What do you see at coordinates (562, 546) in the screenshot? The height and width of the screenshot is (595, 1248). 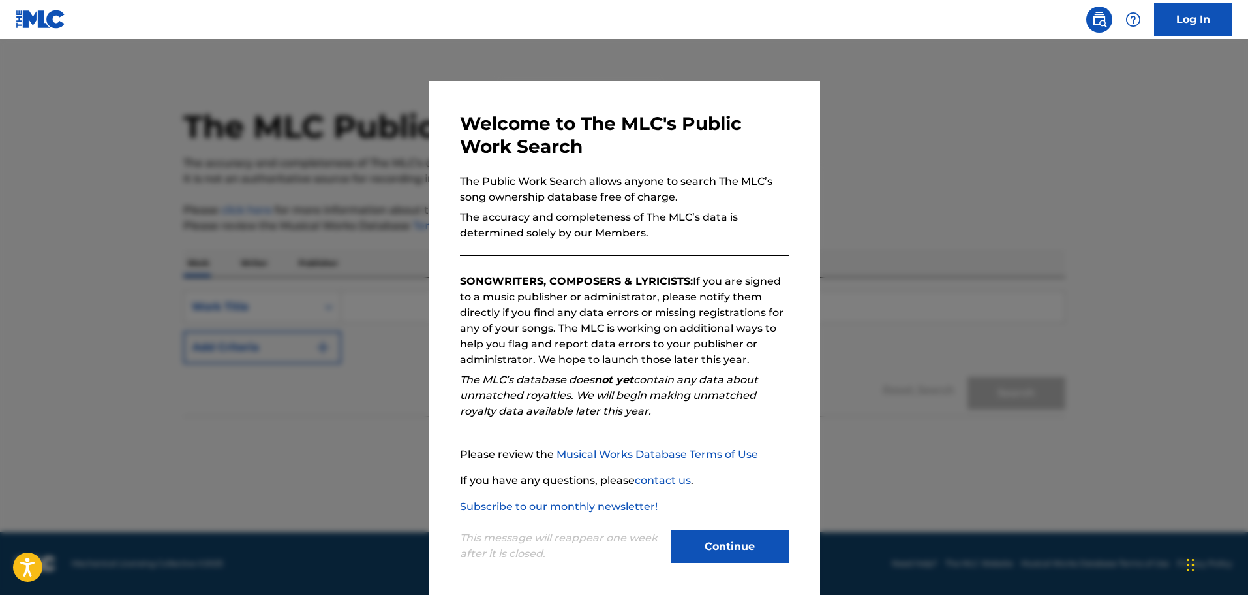 I see `p: This message will reappear one week after it is closed.` at bounding box center [562, 546].